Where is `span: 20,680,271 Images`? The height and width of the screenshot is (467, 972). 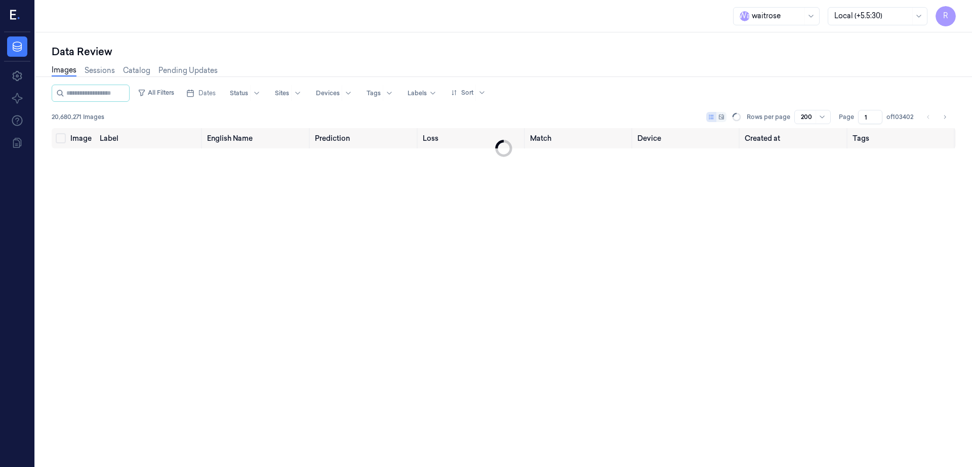
span: 20,680,271 Images is located at coordinates (78, 117).